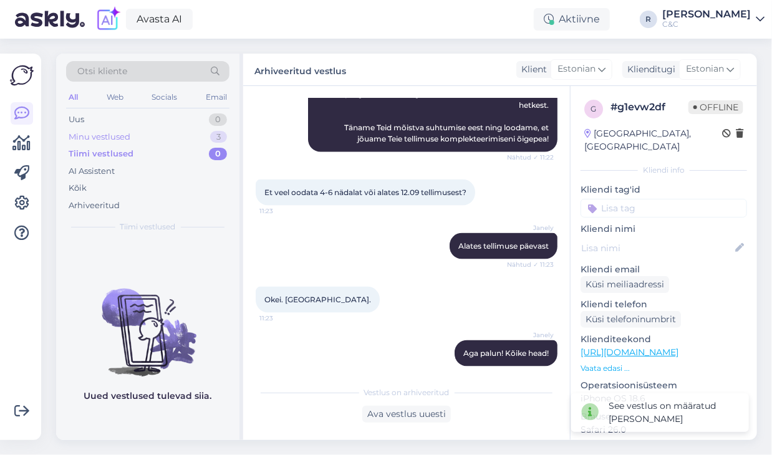 The image size is (772, 455). Describe the element at coordinates (102, 71) in the screenshot. I see `span: Otsi kliente` at that location.